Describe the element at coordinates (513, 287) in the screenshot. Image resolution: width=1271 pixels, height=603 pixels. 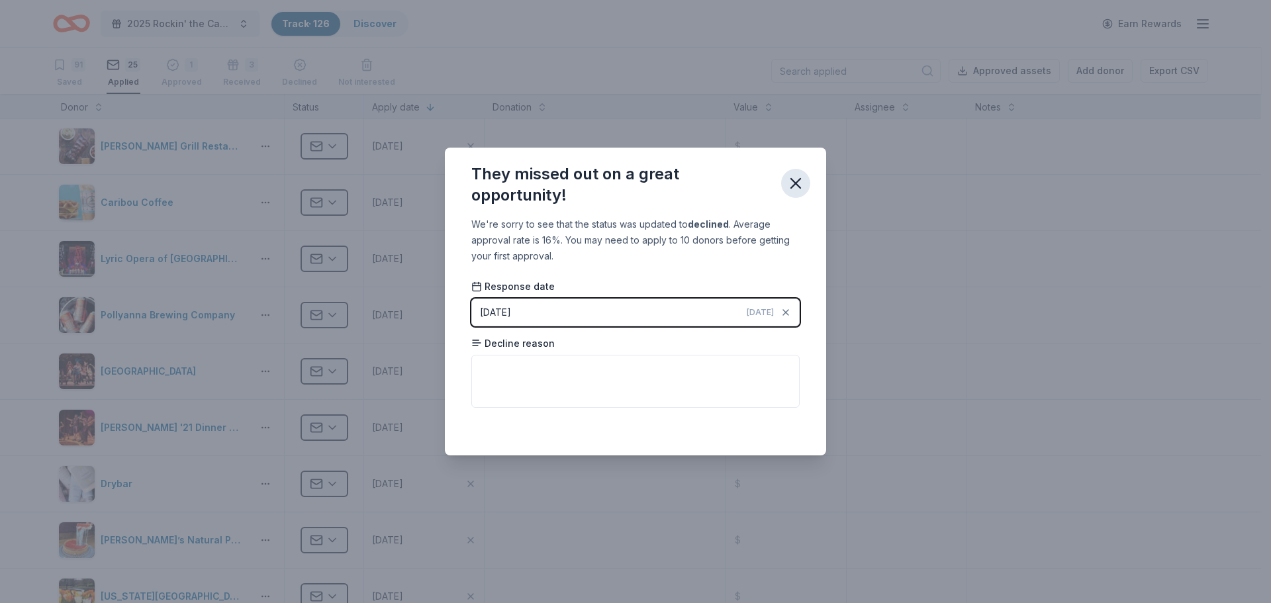
I see `span: Response date` at that location.